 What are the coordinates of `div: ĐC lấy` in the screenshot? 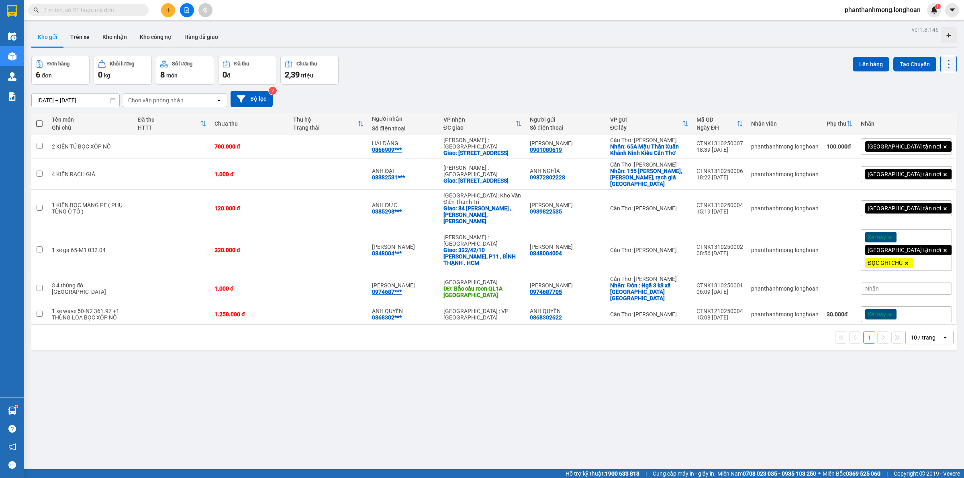 It's located at (646, 128).